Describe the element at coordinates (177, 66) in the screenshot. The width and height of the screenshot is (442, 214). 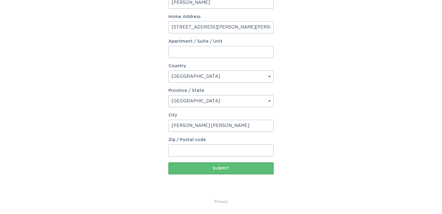
I see `label: Country` at that location.